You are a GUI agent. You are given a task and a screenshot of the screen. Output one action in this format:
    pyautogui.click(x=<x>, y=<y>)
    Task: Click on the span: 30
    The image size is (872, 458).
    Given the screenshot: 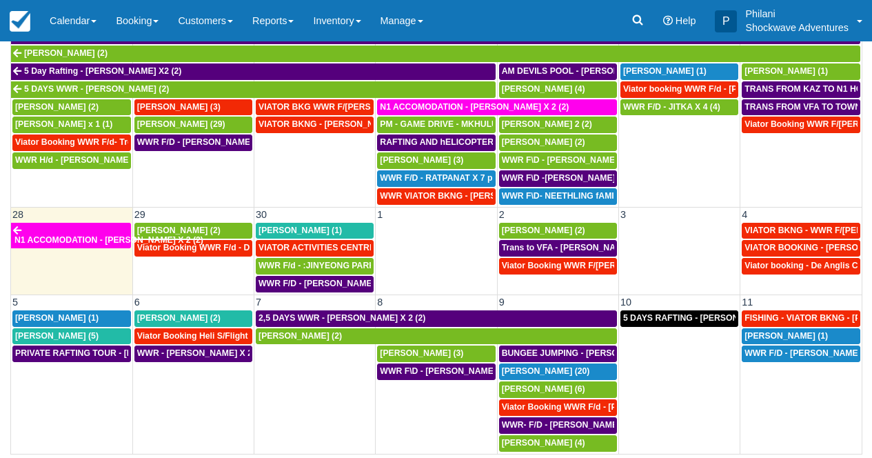 What is the action you would take?
    pyautogui.click(x=261, y=214)
    